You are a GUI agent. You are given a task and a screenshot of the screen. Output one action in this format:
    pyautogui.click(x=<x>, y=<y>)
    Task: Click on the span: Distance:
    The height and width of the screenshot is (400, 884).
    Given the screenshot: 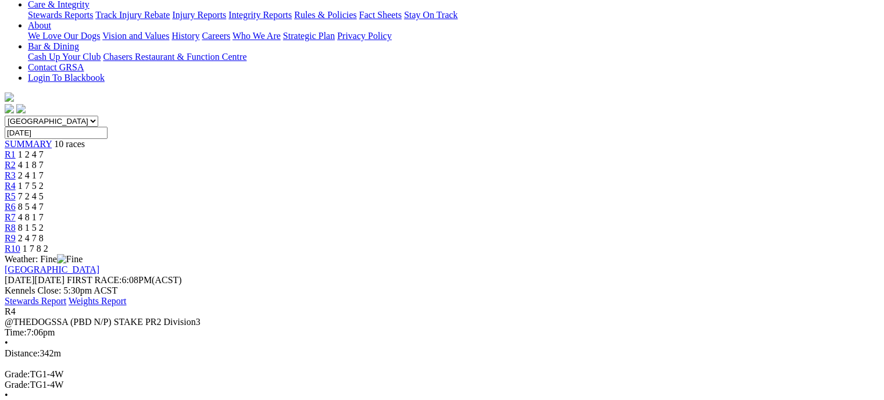 What is the action you would take?
    pyautogui.click(x=22, y=353)
    